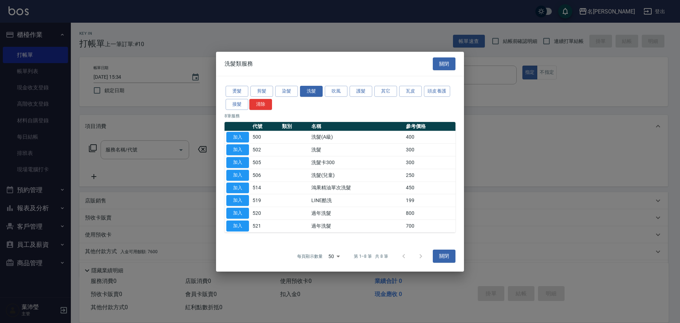  What do you see at coordinates (265, 162) in the screenshot?
I see `td: 505` at bounding box center [265, 162].